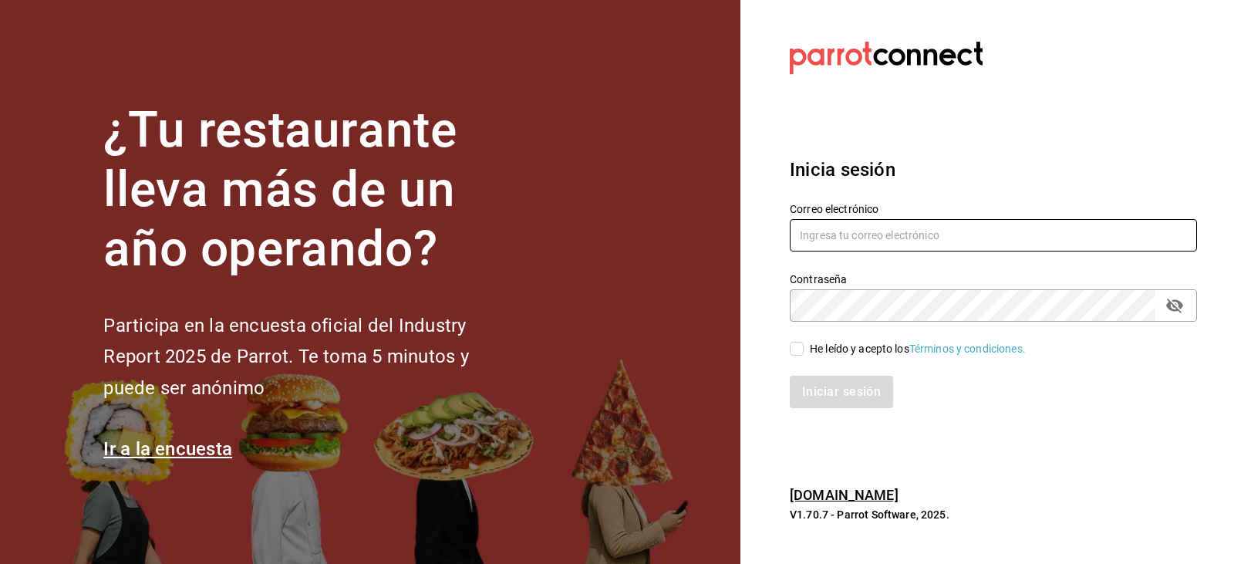 This screenshot has width=1234, height=564. What do you see at coordinates (993, 170) in the screenshot?
I see `h3: Inicia sesión` at bounding box center [993, 170].